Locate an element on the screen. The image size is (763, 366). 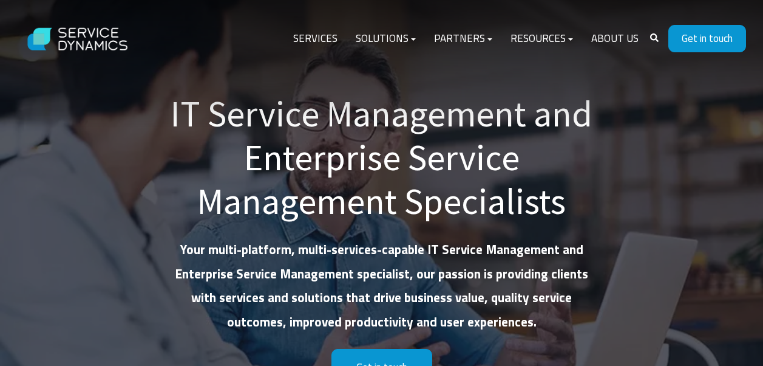
a: Services is located at coordinates (315, 39).